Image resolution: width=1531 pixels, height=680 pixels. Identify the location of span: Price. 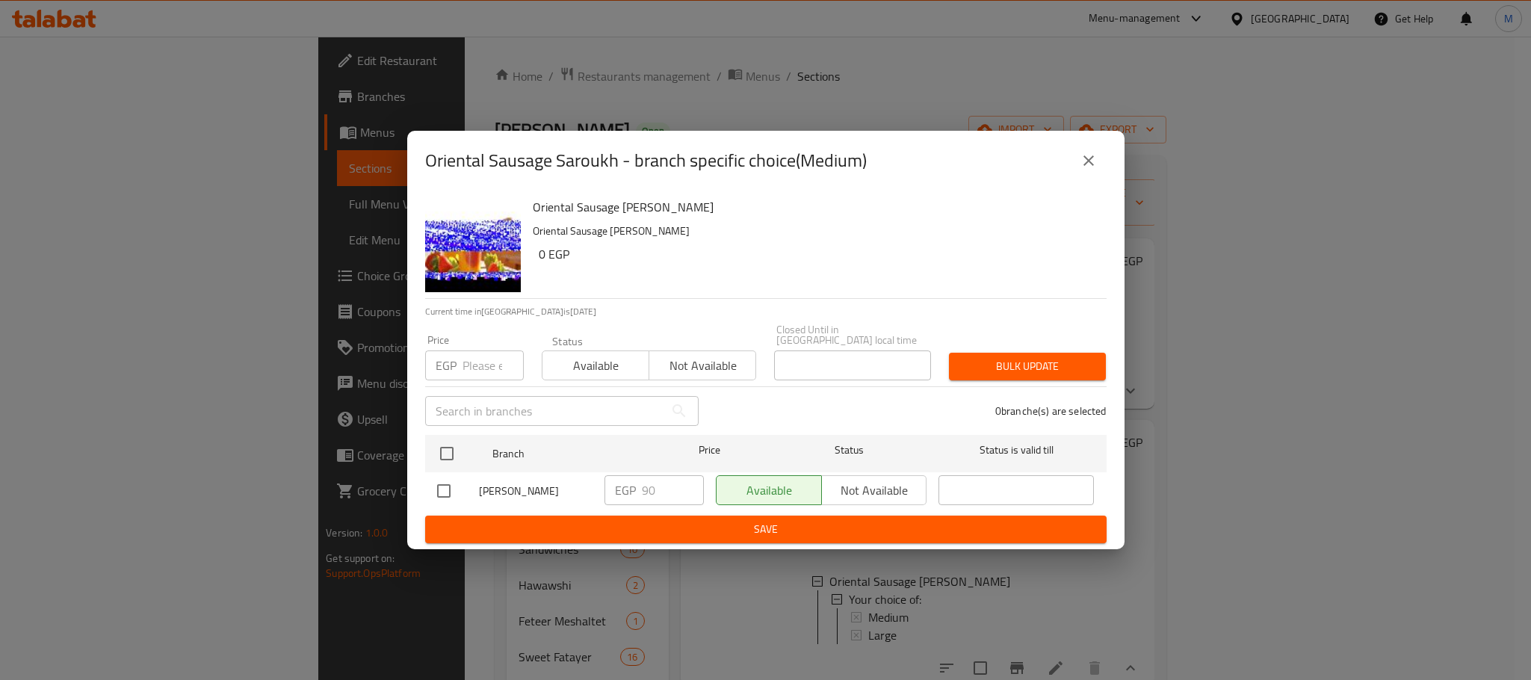
(709, 450).